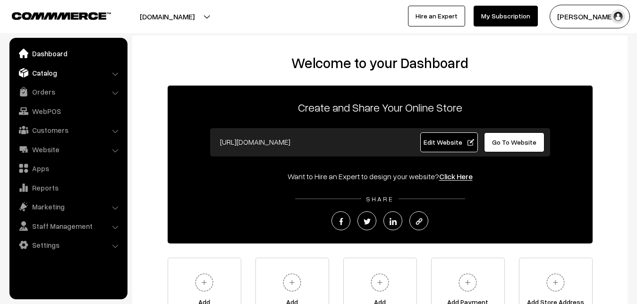  Describe the element at coordinates (61, 16) in the screenshot. I see `img: COMMMERCE` at that location.